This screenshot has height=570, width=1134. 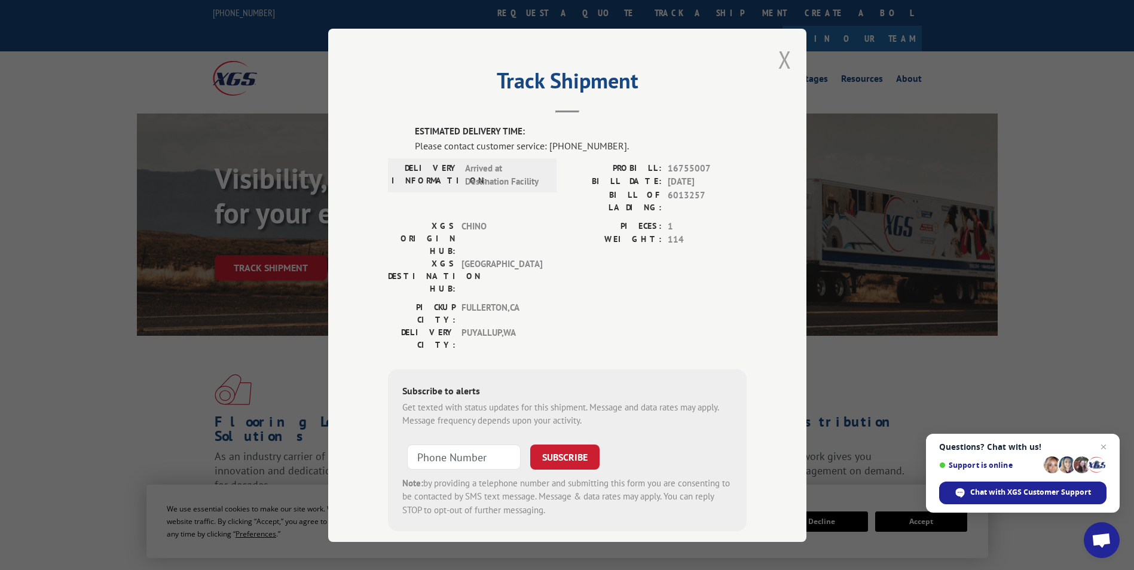 What do you see at coordinates (505, 174) in the screenshot?
I see `span: Arrived at Destination Facility` at bounding box center [505, 174].